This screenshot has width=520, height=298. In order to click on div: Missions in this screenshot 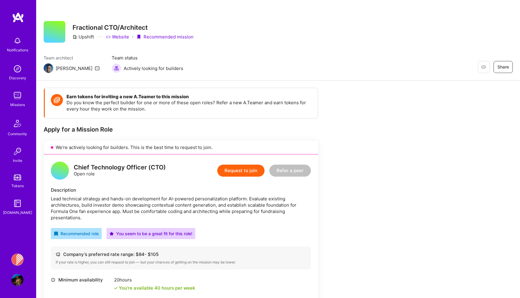, I will do `click(17, 105)`.